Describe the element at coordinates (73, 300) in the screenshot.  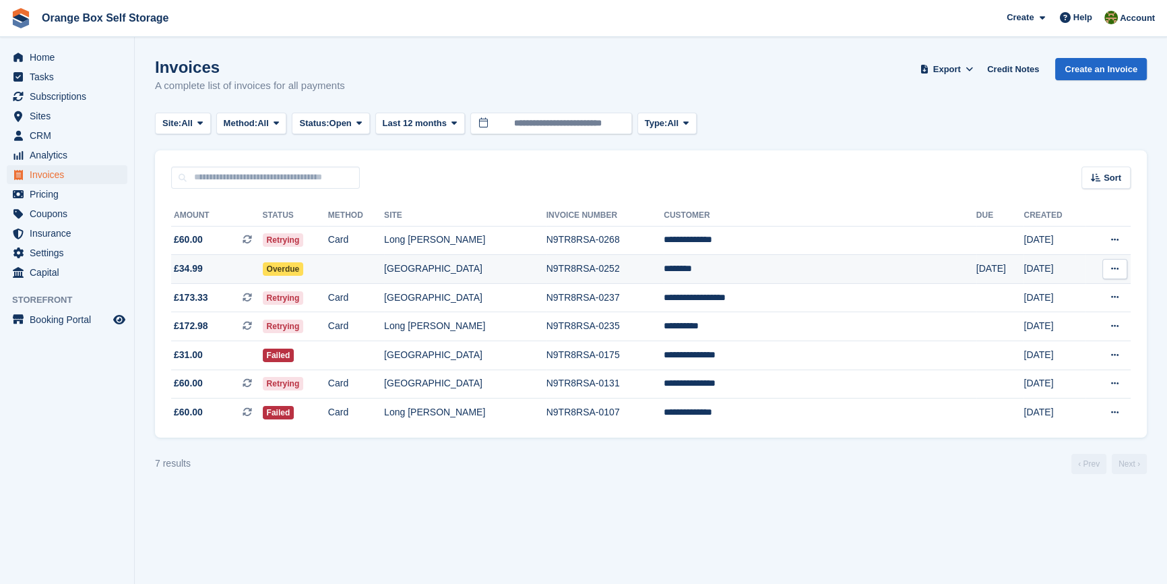
I see `span: Storefront` at that location.